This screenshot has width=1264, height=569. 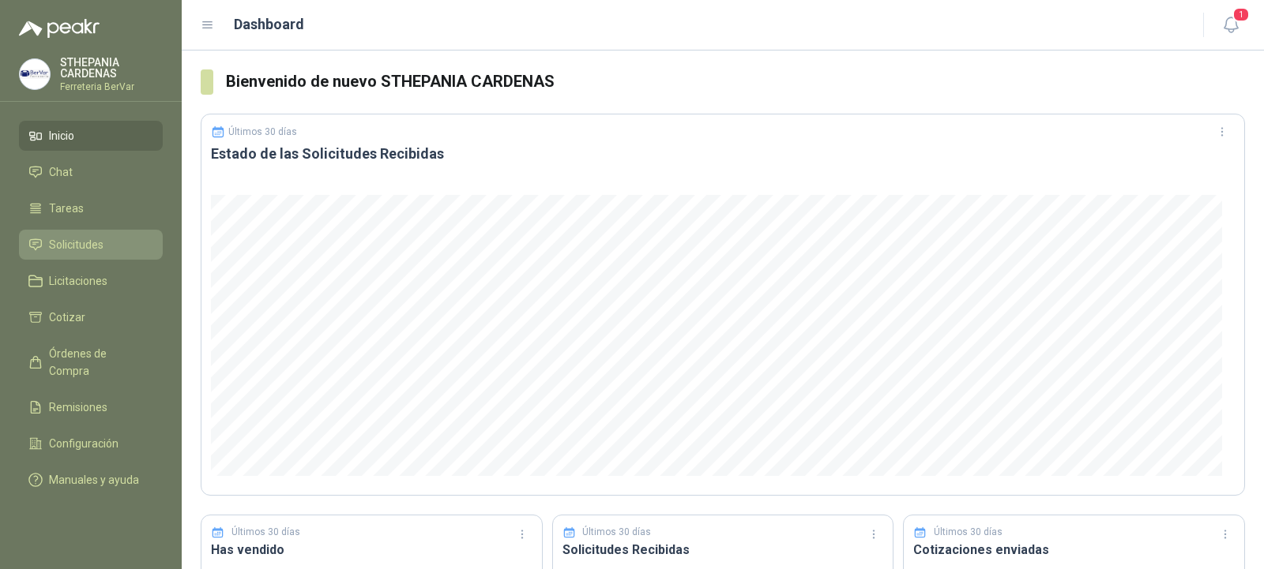 I want to click on span: Órdenes de Compra, so click(x=98, y=362).